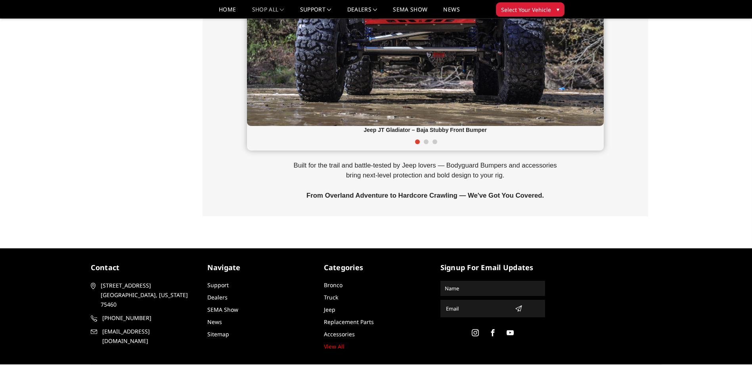 The image size is (752, 366). What do you see at coordinates (477, 309) in the screenshot?
I see `input: Email` at bounding box center [477, 309].